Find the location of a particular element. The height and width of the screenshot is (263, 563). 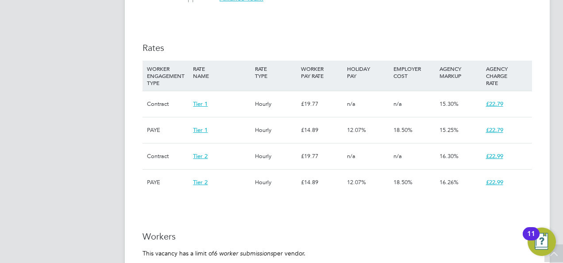

div: AGENCY CHARGE RATE is located at coordinates (507, 76).